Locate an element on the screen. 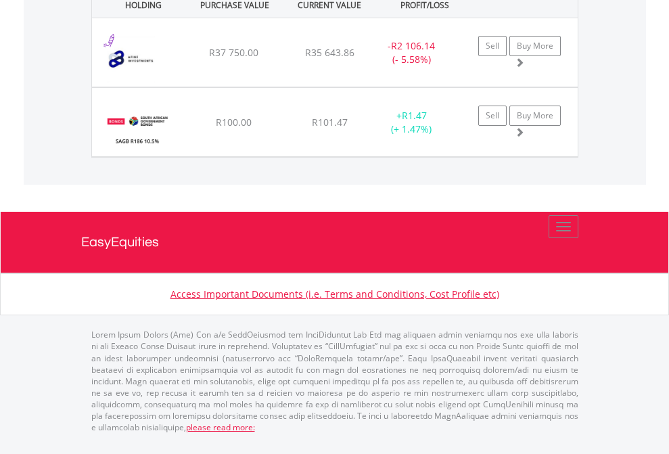 This screenshot has width=669, height=454. span: R100.00 is located at coordinates (233, 122).